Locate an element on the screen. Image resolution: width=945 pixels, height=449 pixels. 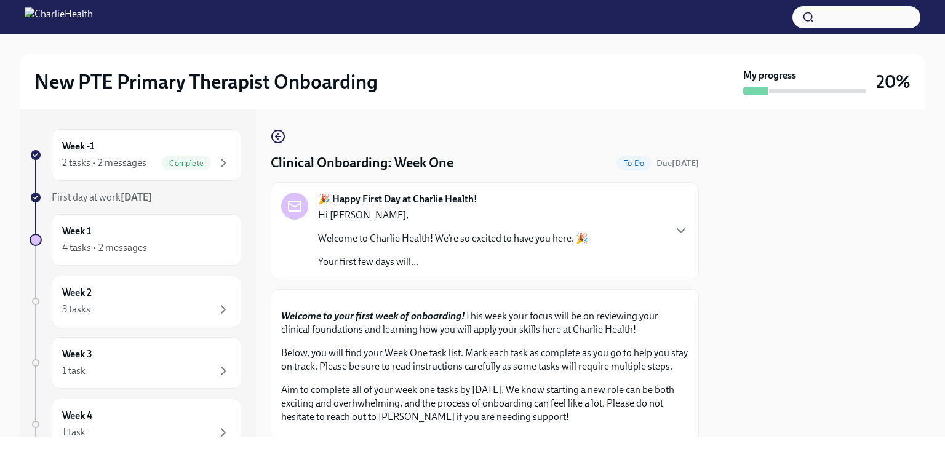
h6: Week -1 is located at coordinates (78, 146).